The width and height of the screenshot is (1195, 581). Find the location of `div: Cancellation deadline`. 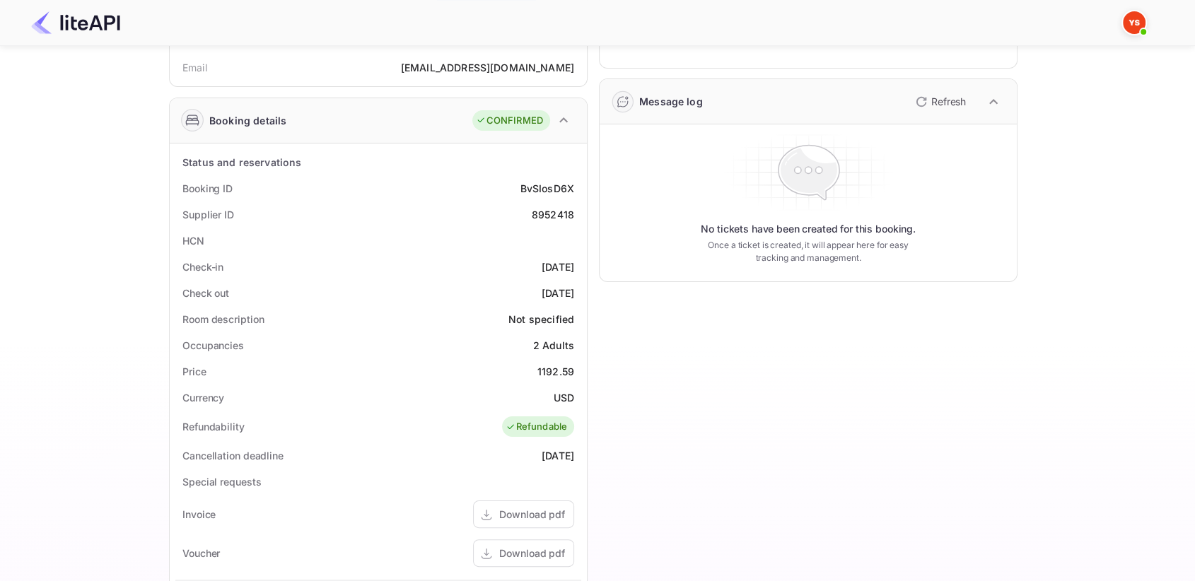

div: Cancellation deadline is located at coordinates (233, 455).